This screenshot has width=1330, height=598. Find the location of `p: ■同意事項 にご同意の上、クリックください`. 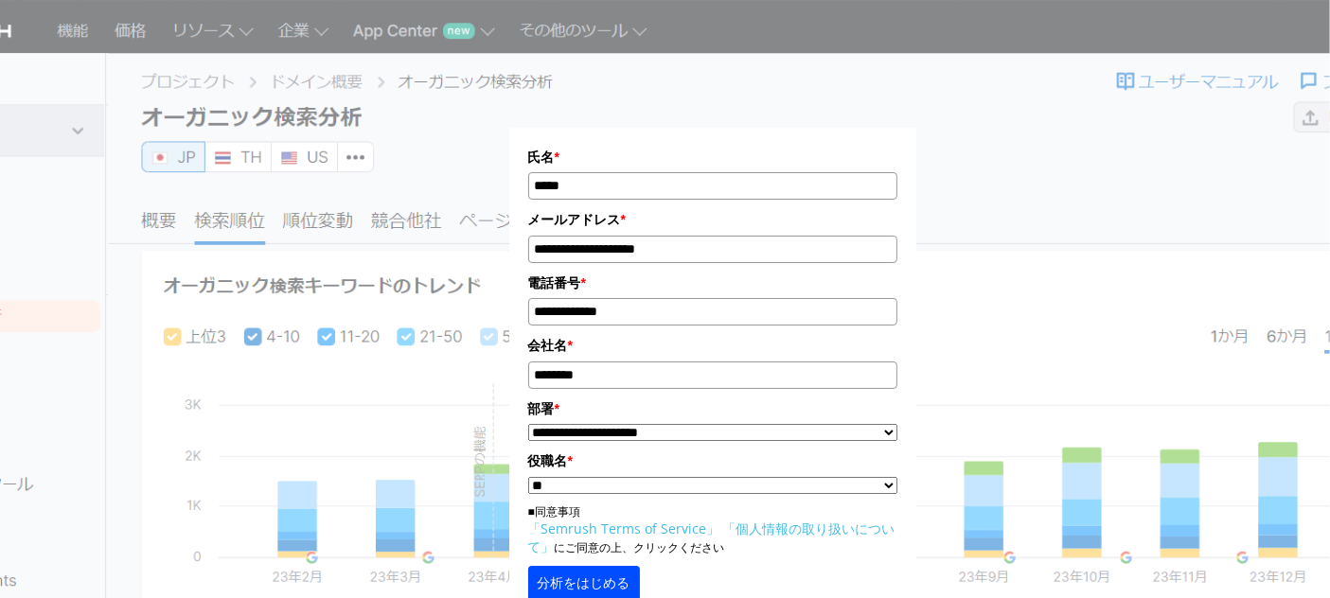

p: ■同意事項 にご同意の上、クリックください is located at coordinates (713, 530).